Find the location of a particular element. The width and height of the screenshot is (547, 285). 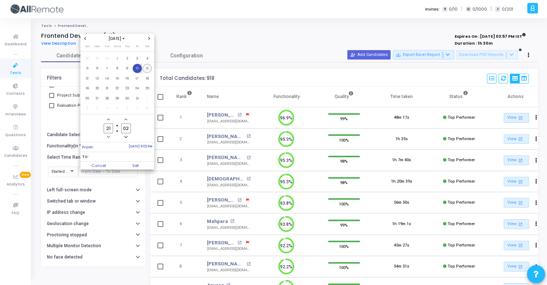

td: October 14, 2025 is located at coordinates (107, 78).